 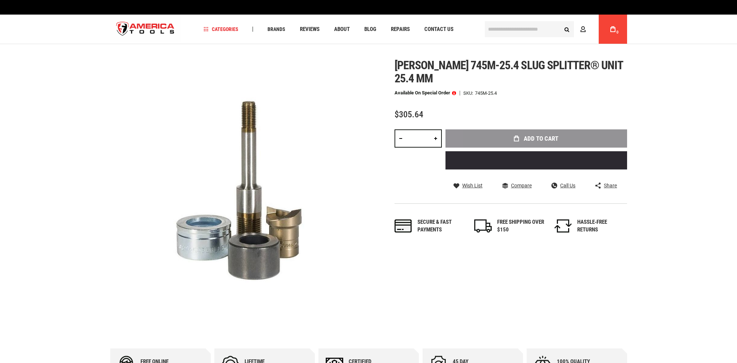 I want to click on a: Blog, so click(x=370, y=29).